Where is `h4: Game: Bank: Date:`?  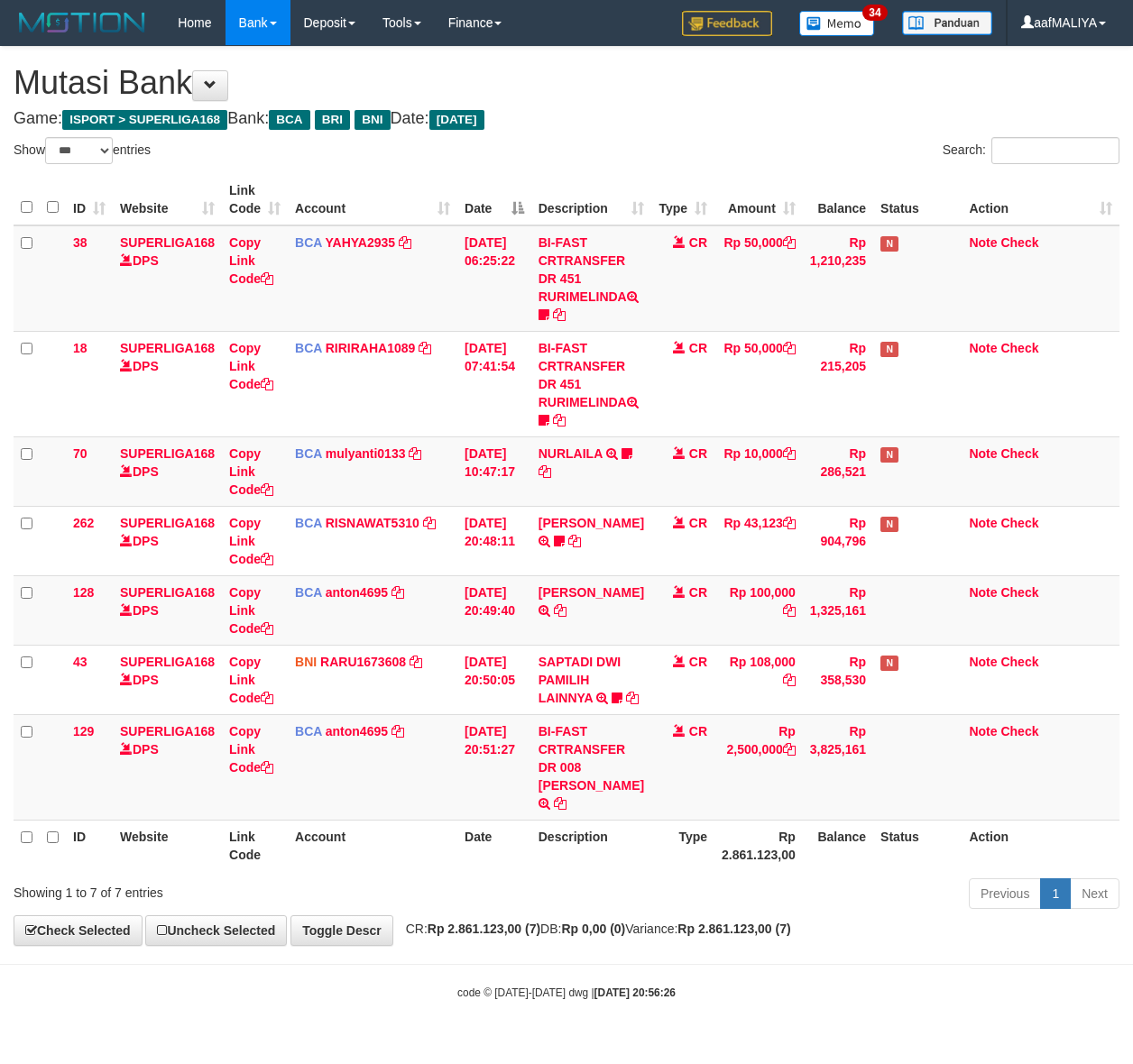 h4: Game: Bank: Date: is located at coordinates (566, 119).